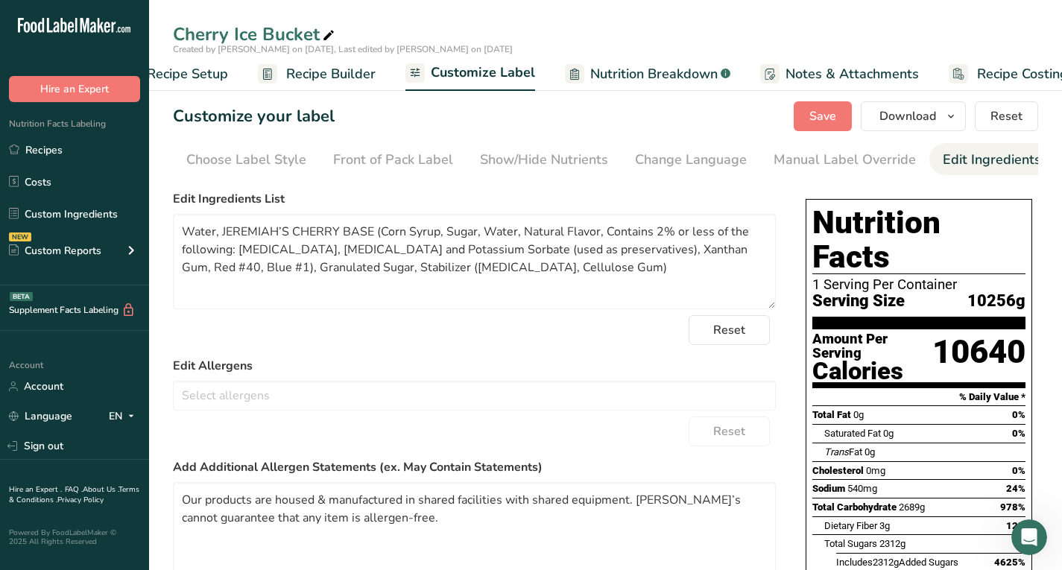 This screenshot has height=570, width=1062. I want to click on div: NEW, so click(20, 237).